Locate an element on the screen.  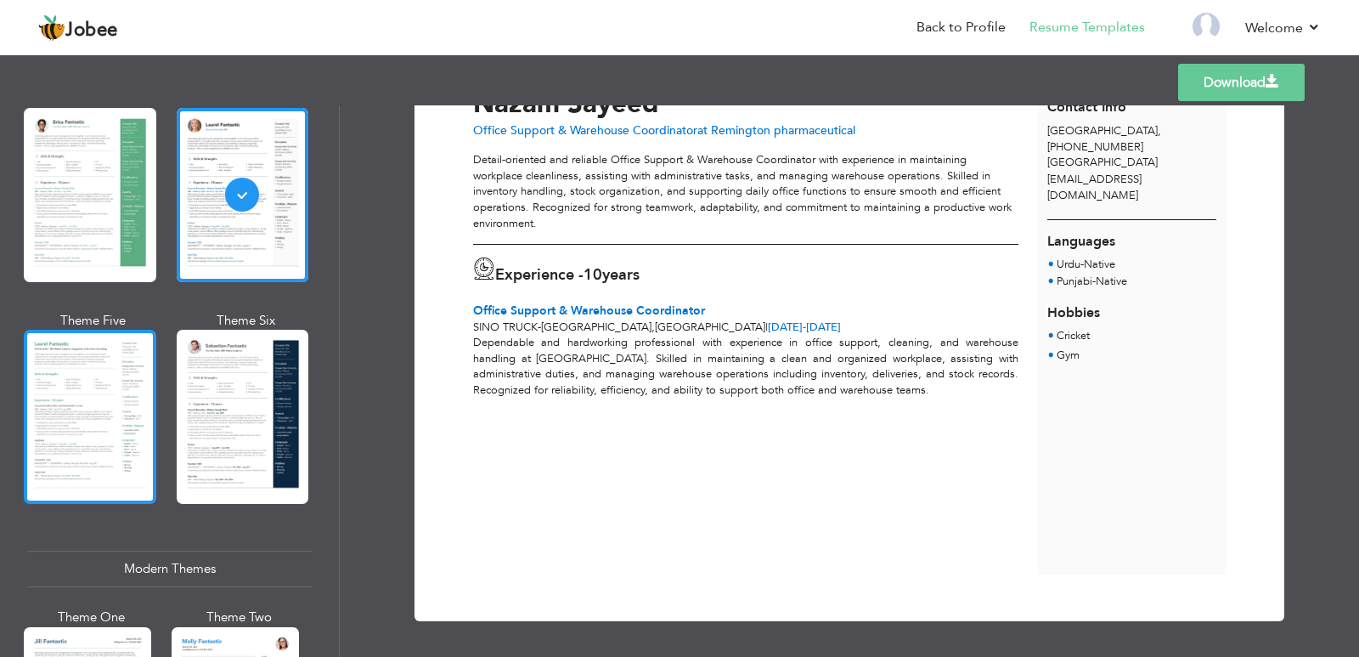
span: Jobee is located at coordinates (92, 31).